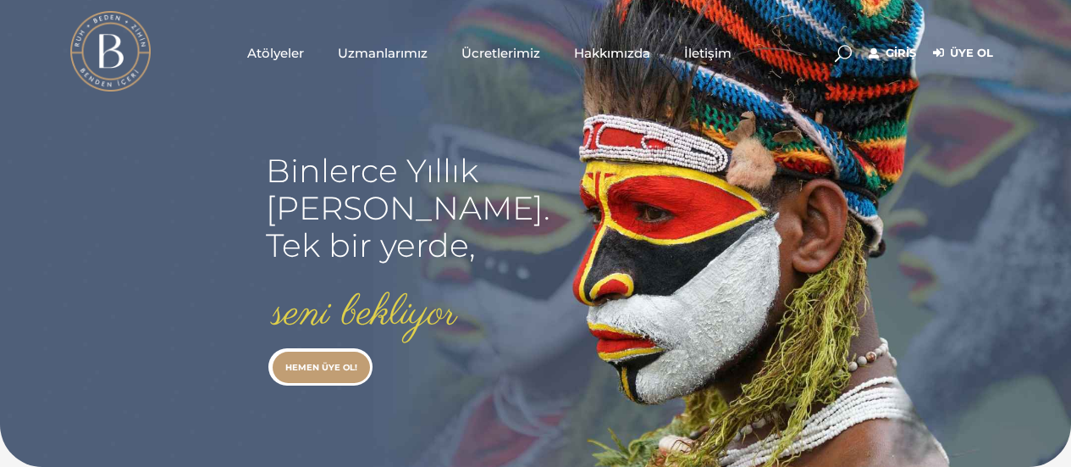 The image size is (1071, 467). Describe the element at coordinates (321, 367) in the screenshot. I see `a: HEMEN ÜYE OL!` at that location.